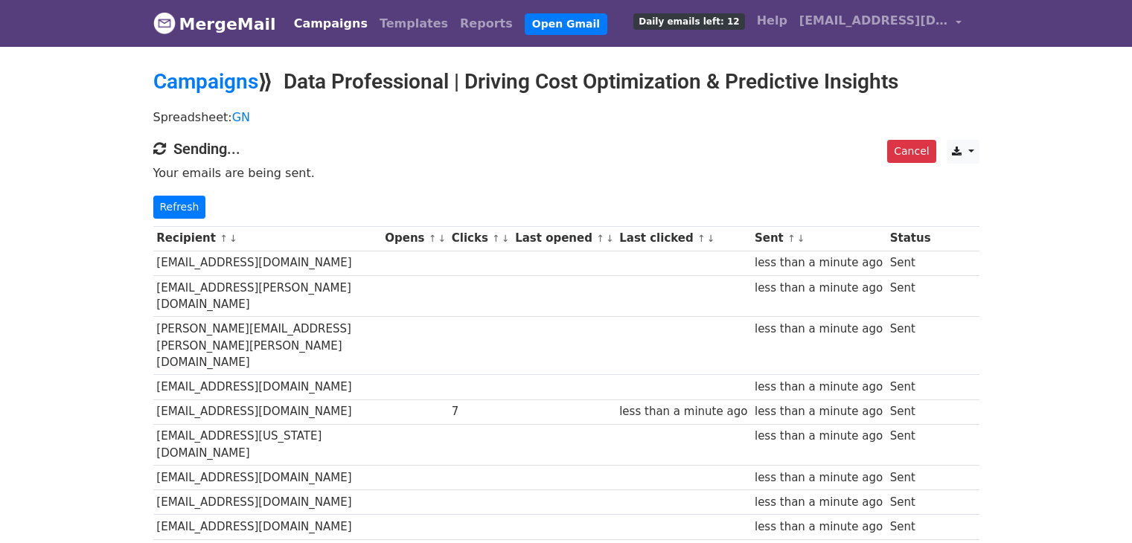  I want to click on a: Open Gmail, so click(565, 24).